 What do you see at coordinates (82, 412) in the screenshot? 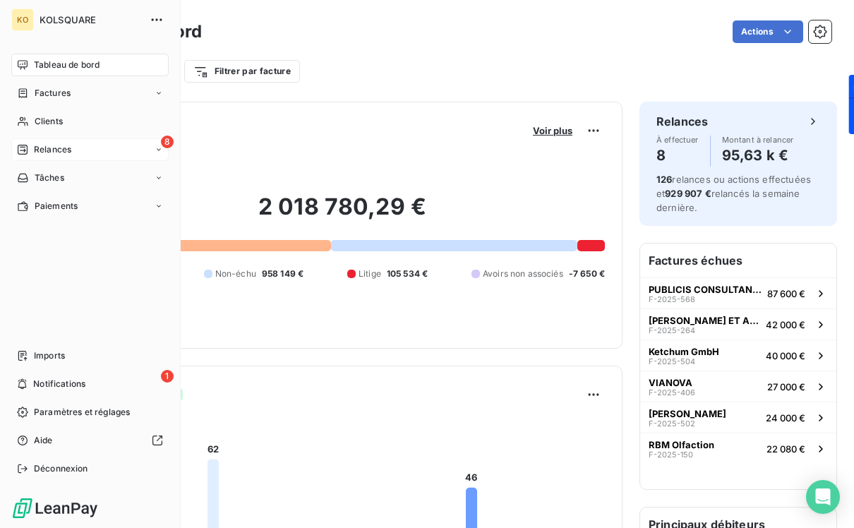
I see `span: Paramètres et réglages` at bounding box center [82, 412].